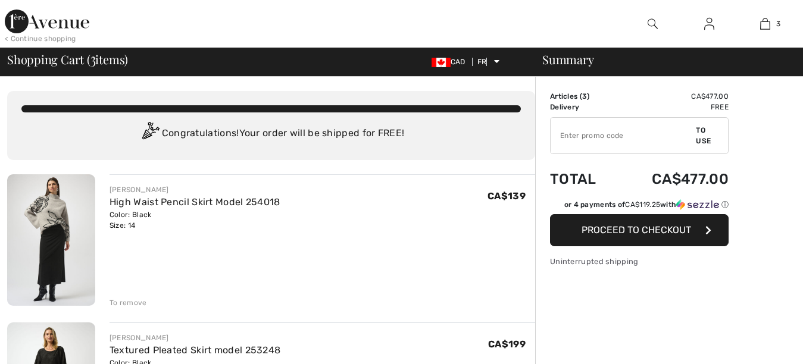 Image resolution: width=803 pixels, height=364 pixels. What do you see at coordinates (595, 205) in the screenshot?
I see `font: or 4 payments of` at bounding box center [595, 205].